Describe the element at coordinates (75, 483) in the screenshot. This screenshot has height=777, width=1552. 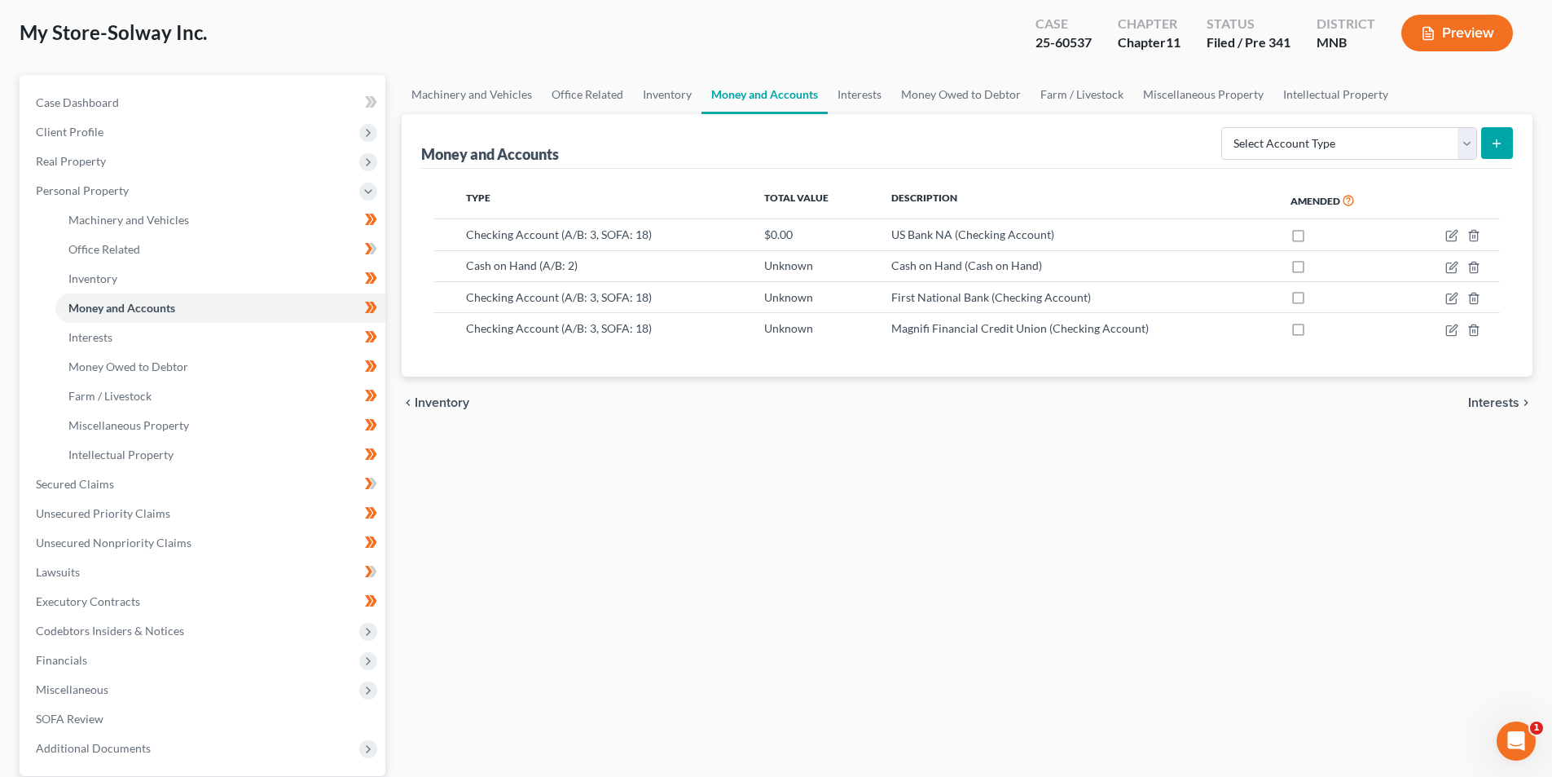
I see `span: Secured Claims` at that location.